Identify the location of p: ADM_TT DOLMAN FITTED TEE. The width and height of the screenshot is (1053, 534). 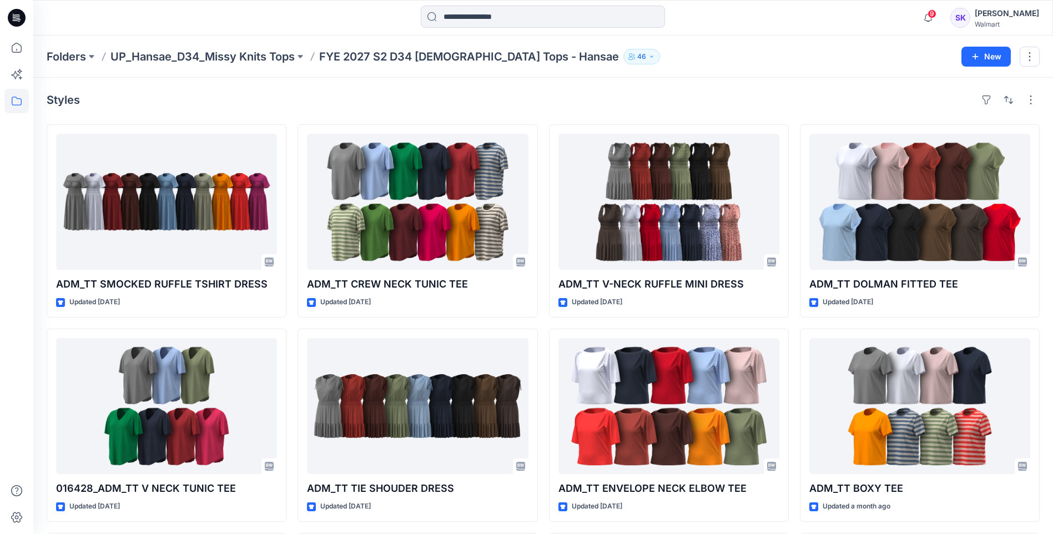
(919, 284).